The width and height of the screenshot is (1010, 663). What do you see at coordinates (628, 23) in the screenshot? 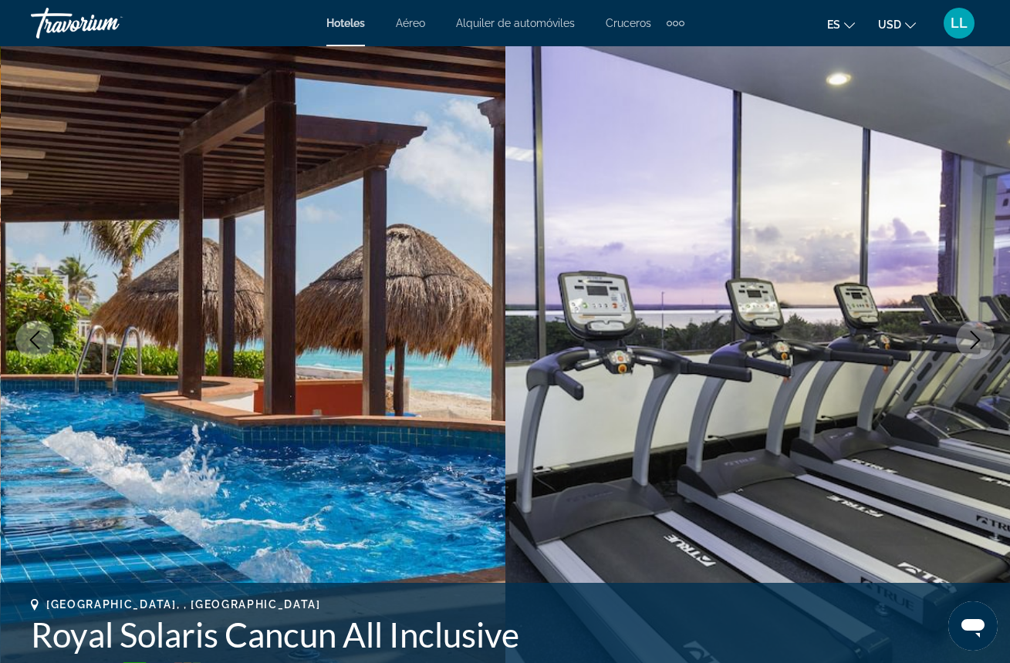
I see `a: Cruceros` at bounding box center [628, 23].